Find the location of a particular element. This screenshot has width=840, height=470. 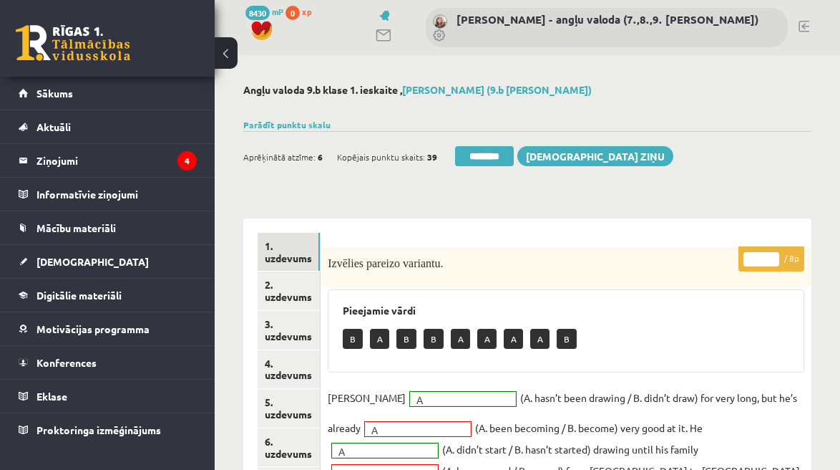

a: 4. uzdevums is located at coordinates (289, 369).